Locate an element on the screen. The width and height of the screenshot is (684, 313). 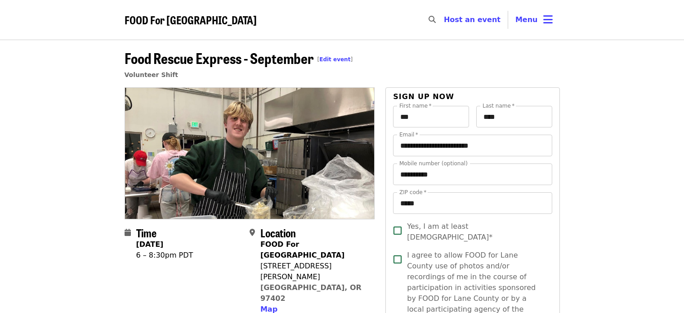
input: Last name is located at coordinates (514, 116).